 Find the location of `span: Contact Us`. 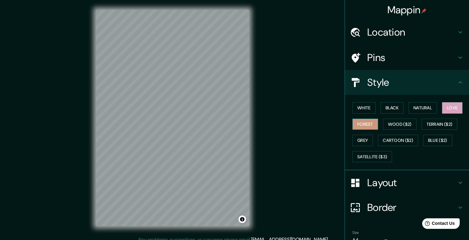

span: Contact Us is located at coordinates (29, 7).